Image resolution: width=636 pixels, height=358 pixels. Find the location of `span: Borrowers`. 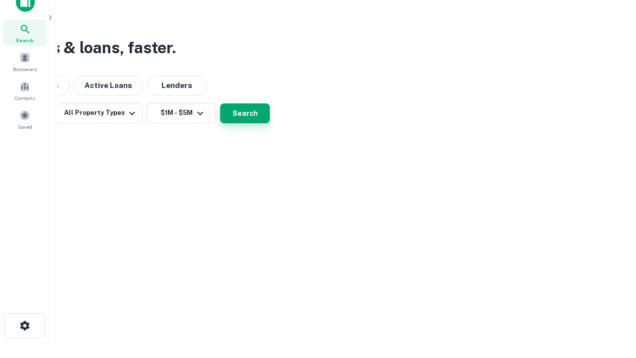

span: Borrowers is located at coordinates (25, 69).